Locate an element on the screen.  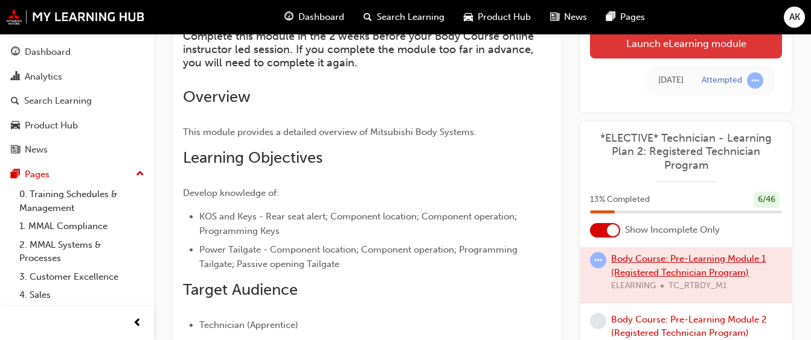
span: Learning Objectives is located at coordinates (252, 158).